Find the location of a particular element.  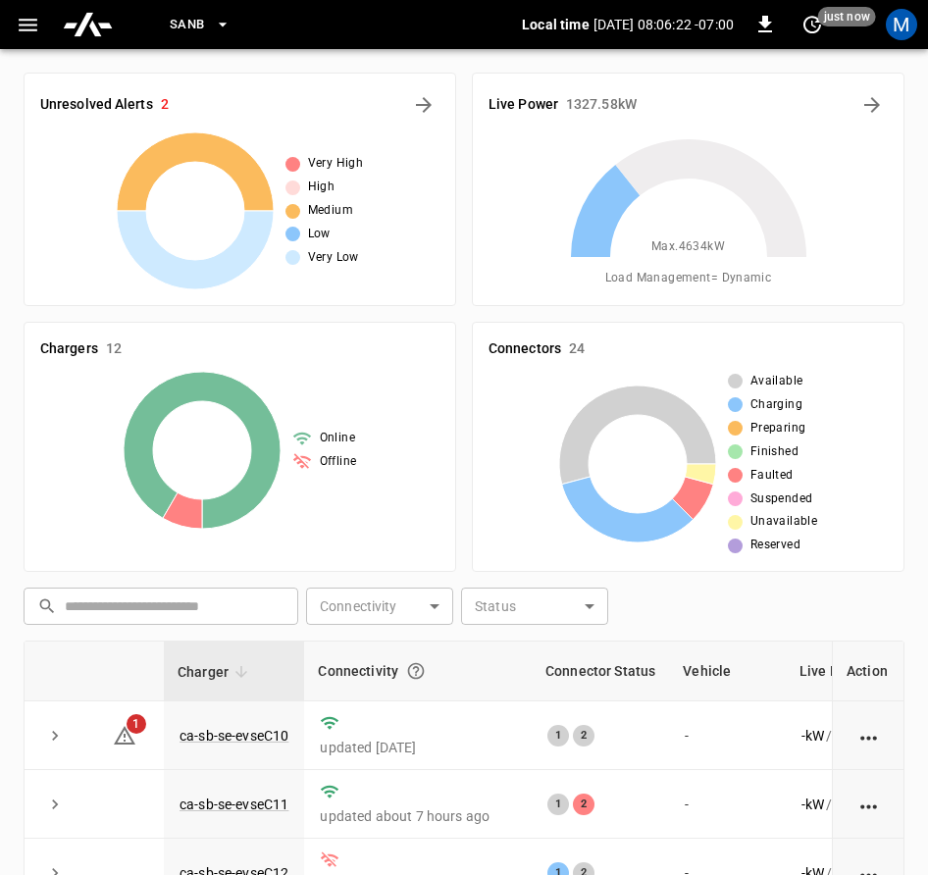

span: just now is located at coordinates (847, 17).